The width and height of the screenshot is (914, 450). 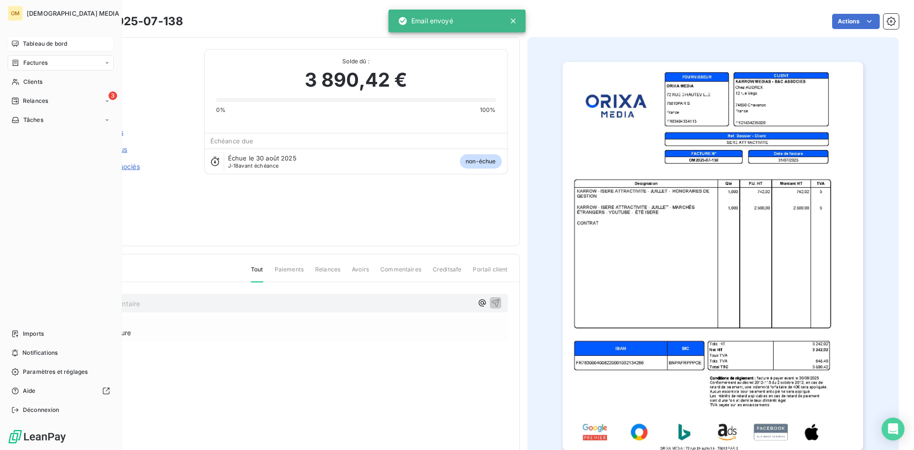 I want to click on a: Clients, so click(x=60, y=82).